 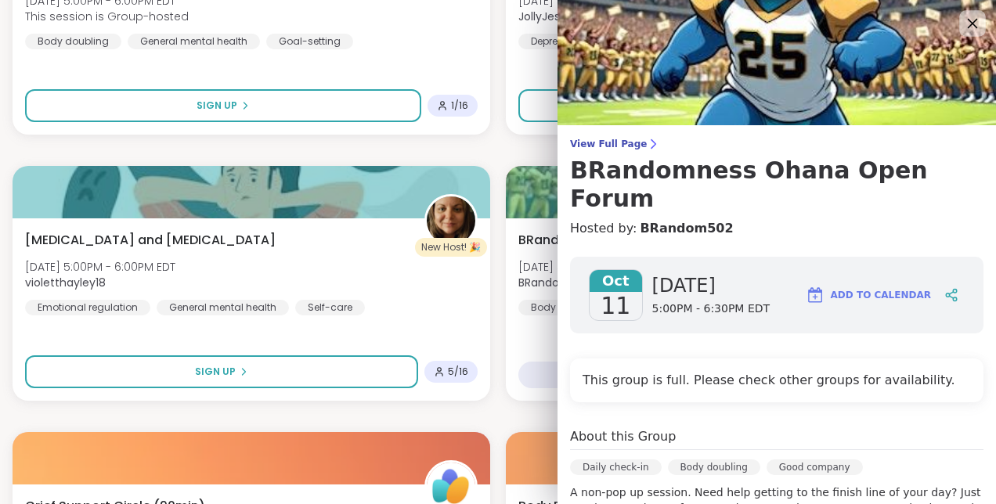 What do you see at coordinates (88, 308) in the screenshot?
I see `div: Emotional regulation` at bounding box center [88, 308].